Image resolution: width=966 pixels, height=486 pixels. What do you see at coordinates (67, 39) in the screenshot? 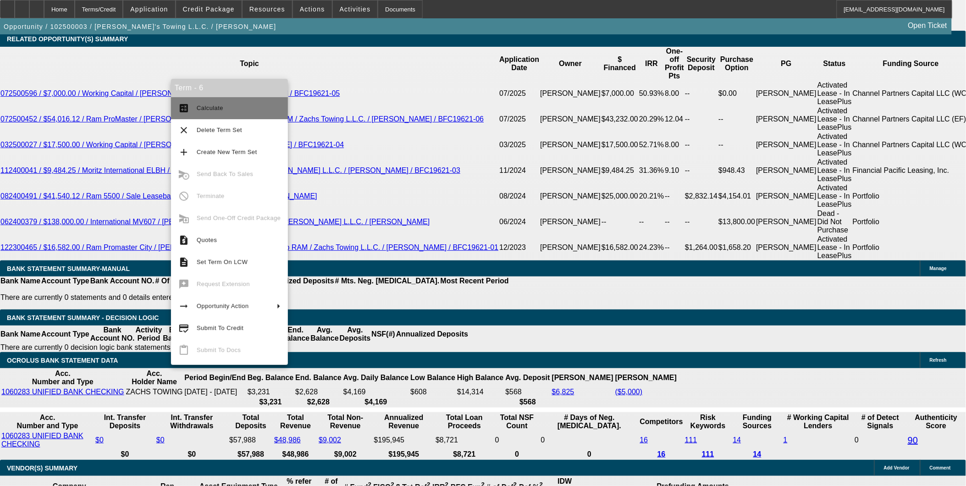
I see `span: RELATED OPPORTUNITY(S) SUMMARY` at bounding box center [67, 39].